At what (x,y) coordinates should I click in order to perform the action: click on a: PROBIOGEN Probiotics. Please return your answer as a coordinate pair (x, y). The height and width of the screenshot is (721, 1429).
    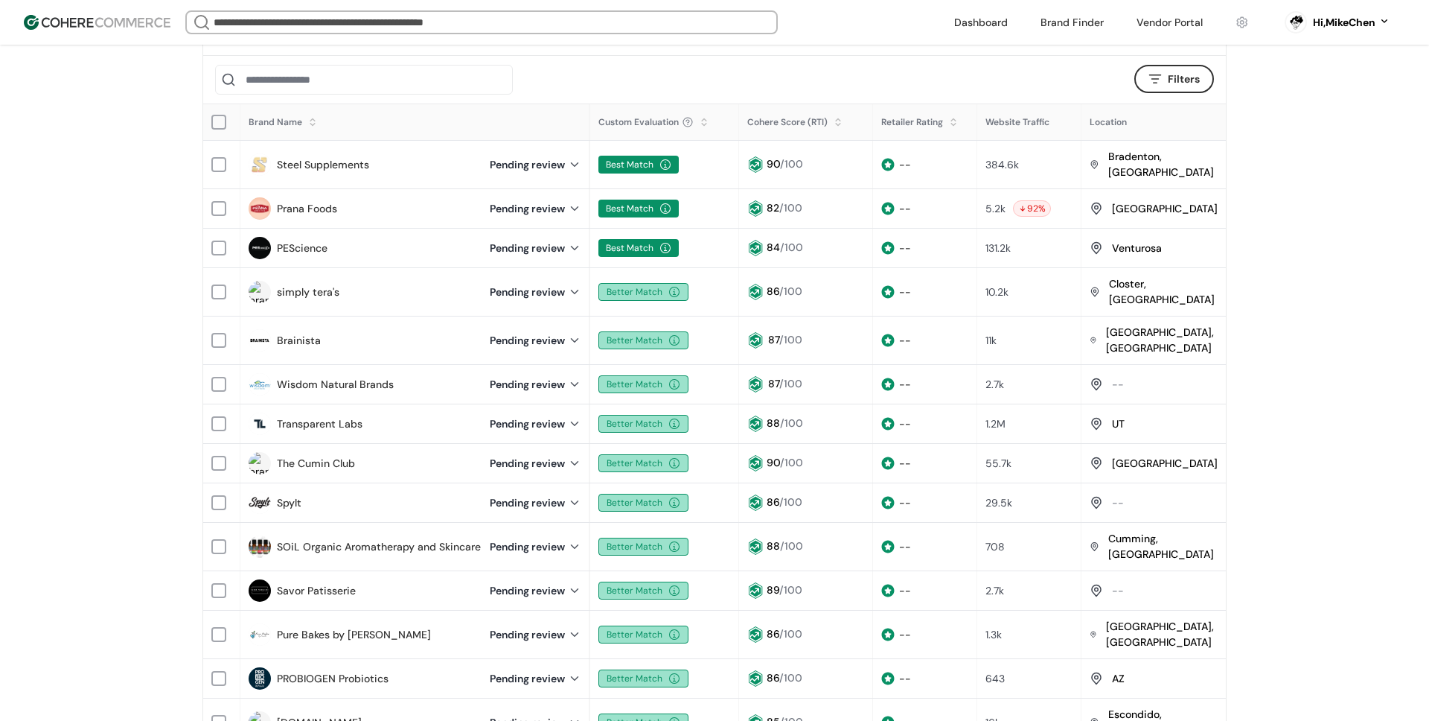
    Looking at the image, I should click on (333, 678).